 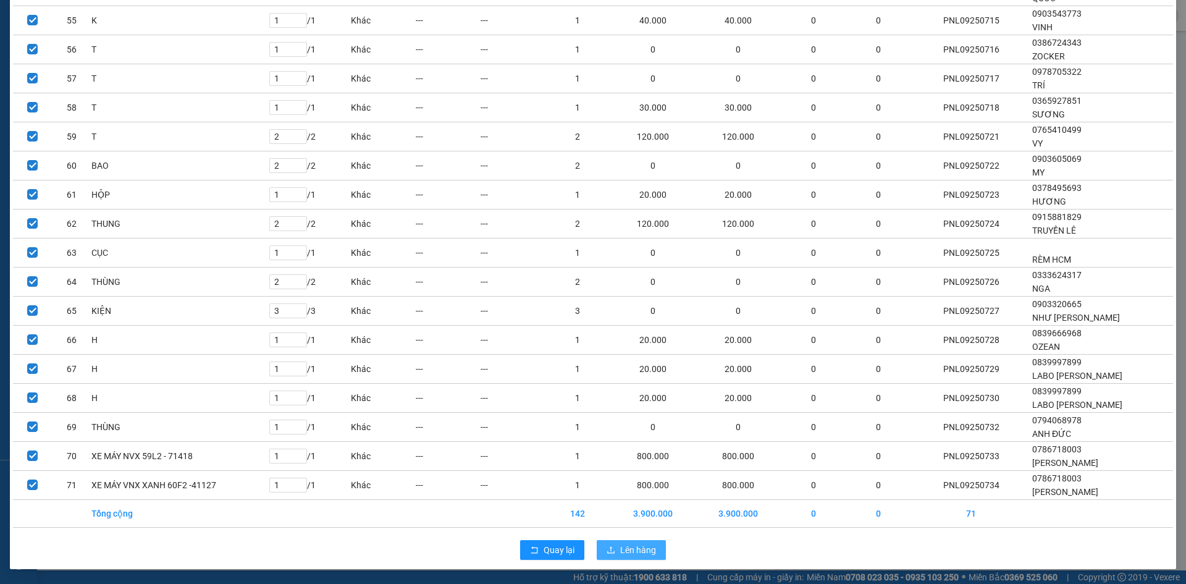 What do you see at coordinates (1057, 478) in the screenshot?
I see `span: 0786718003` at bounding box center [1057, 478].